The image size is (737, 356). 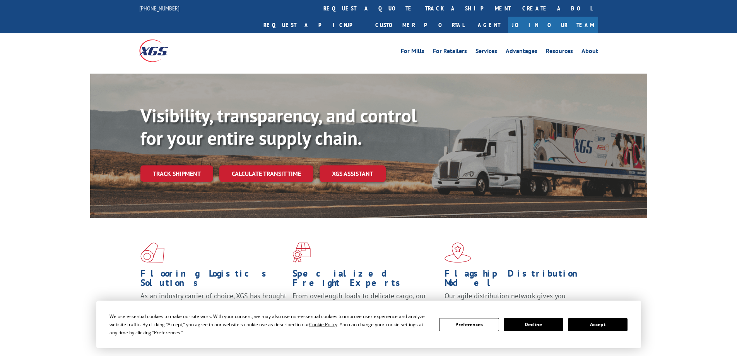 What do you see at coordinates (270, 324) in the screenshot?
I see `div: We use essential cookies to make our site work. With your consent, we may also use non-essential ...` at bounding box center [270, 324].